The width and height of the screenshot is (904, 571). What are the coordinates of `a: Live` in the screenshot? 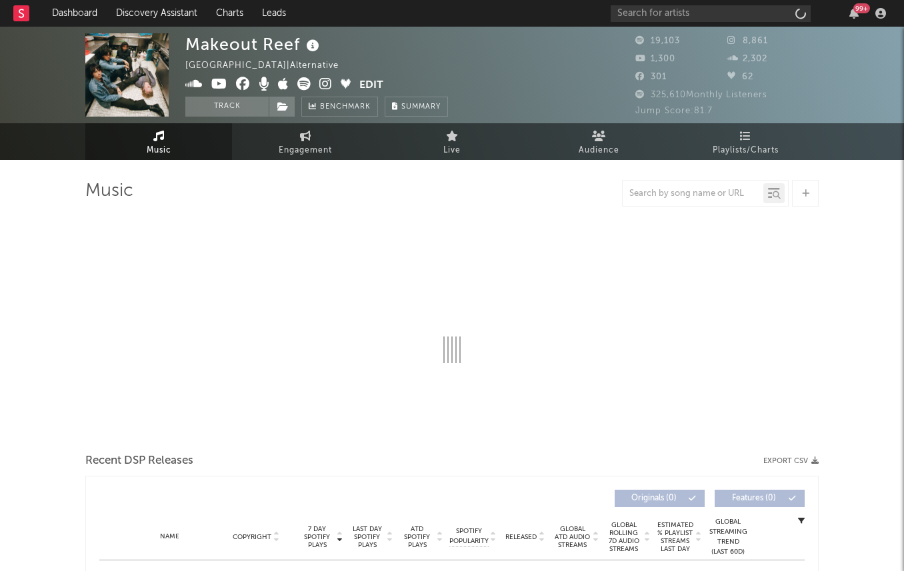 It's located at (452, 141).